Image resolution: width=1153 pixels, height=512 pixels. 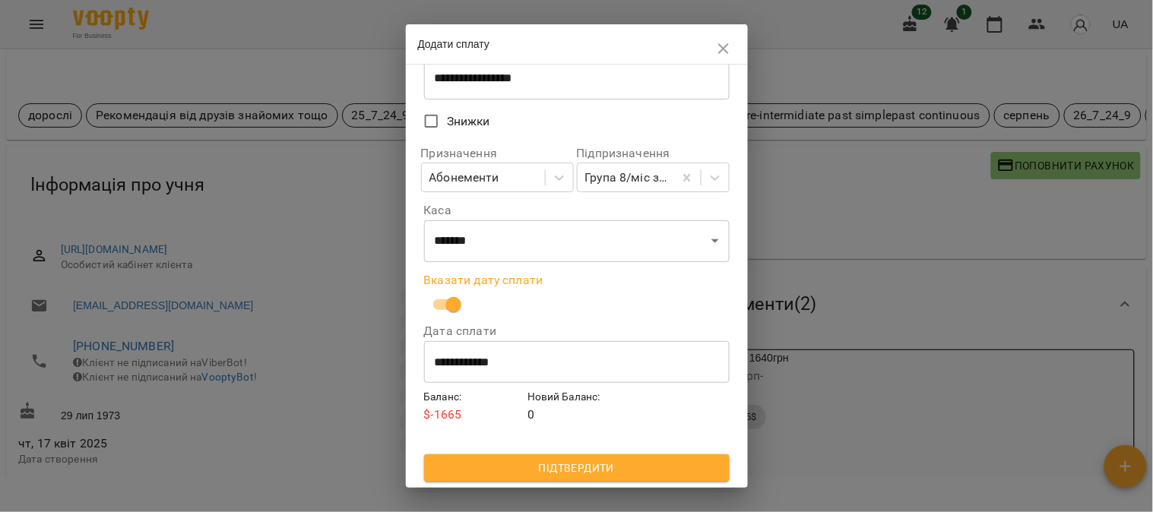 I want to click on label: Призначення, so click(x=497, y=153).